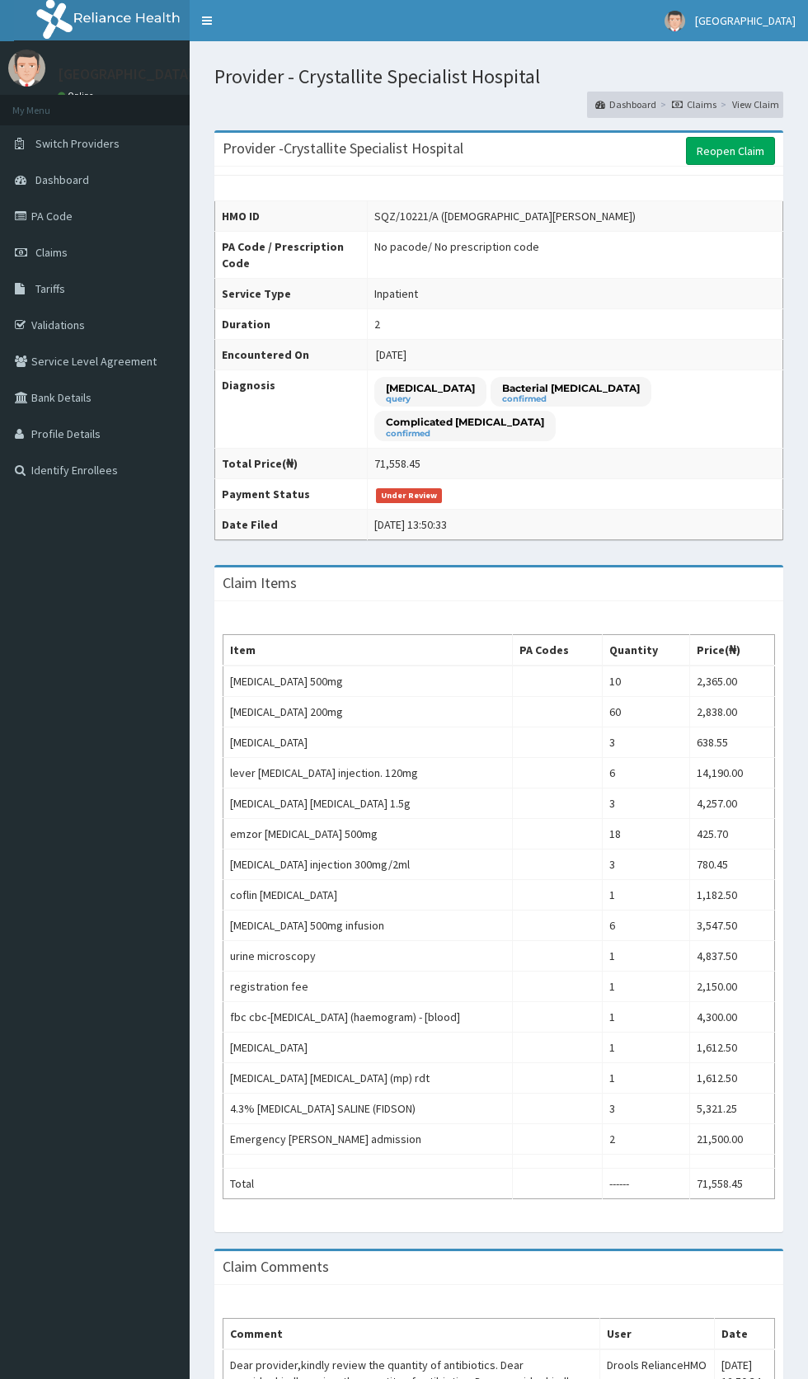  I want to click on th: User, so click(657, 1335).